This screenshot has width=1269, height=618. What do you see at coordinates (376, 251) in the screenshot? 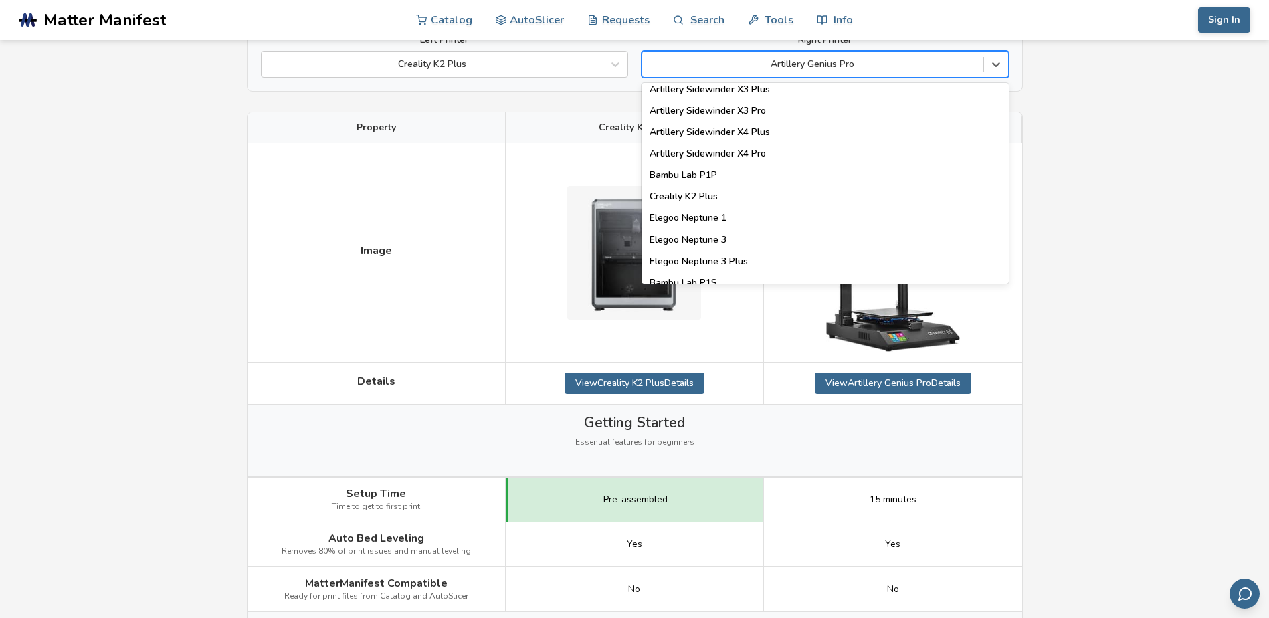
I see `span: Image` at bounding box center [376, 251].